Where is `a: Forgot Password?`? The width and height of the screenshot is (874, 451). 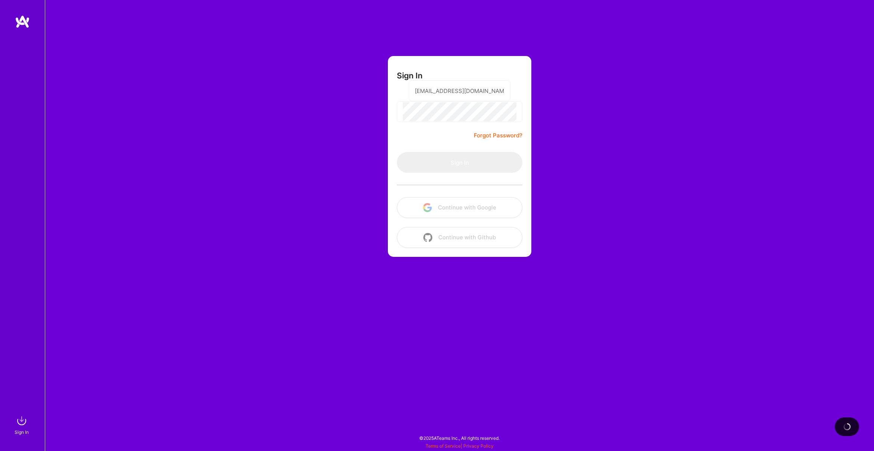 a: Forgot Password? is located at coordinates (498, 136).